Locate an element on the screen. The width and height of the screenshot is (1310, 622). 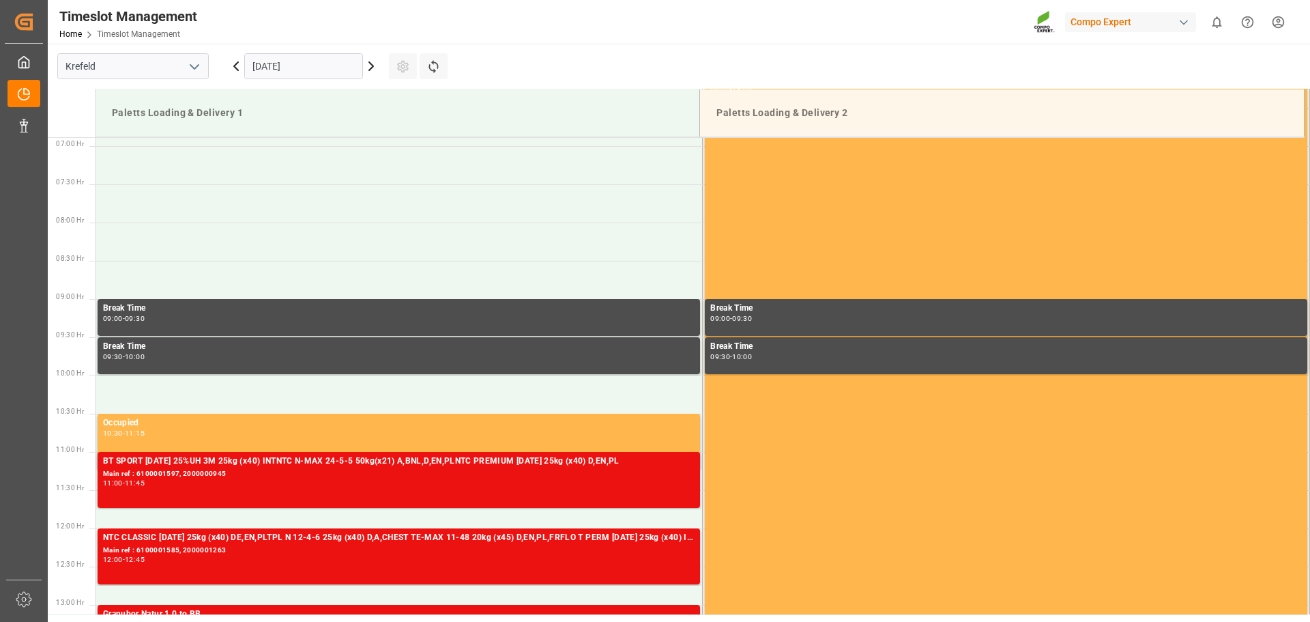
span: 13:00 Hr is located at coordinates (70, 602).